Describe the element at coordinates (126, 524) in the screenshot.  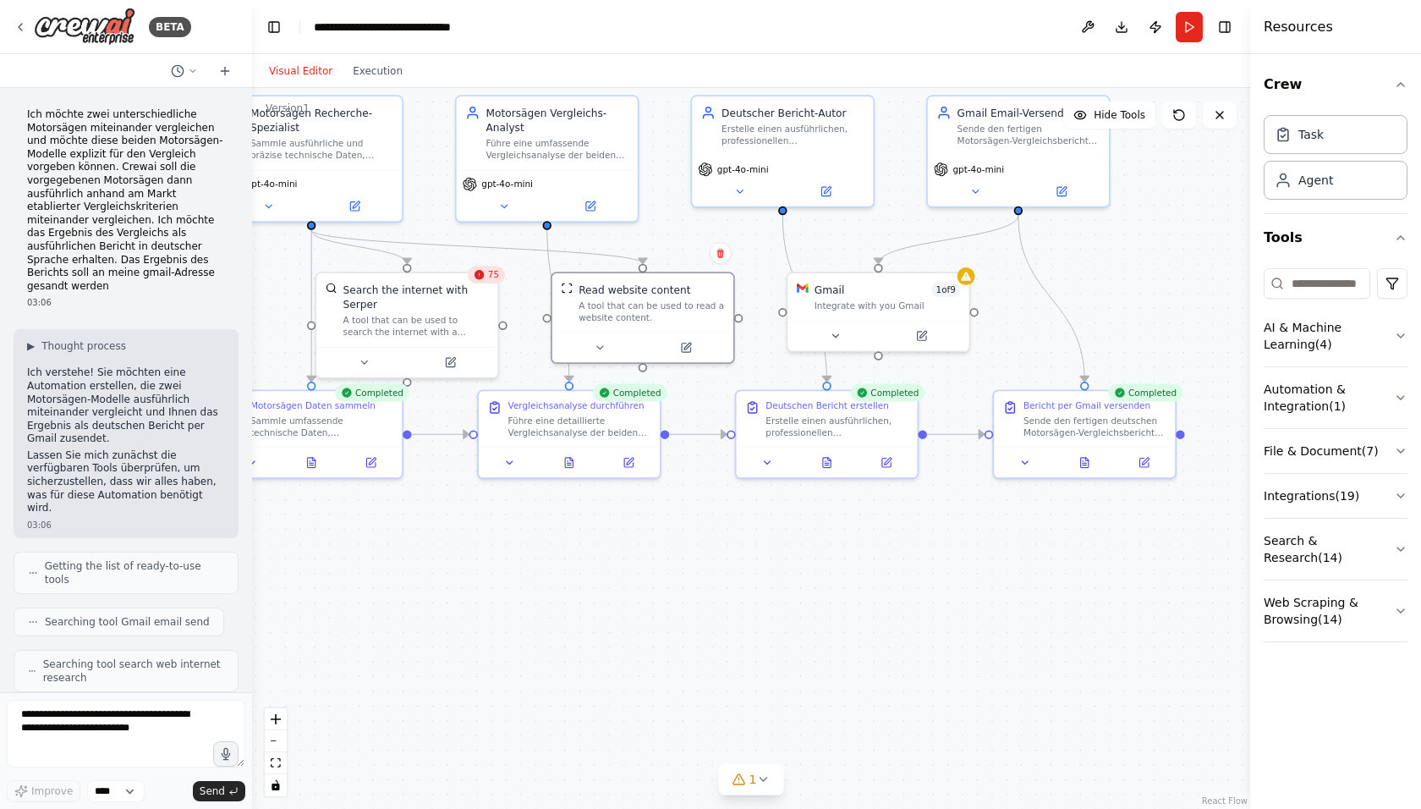
I see `div: 03:06` at that location.